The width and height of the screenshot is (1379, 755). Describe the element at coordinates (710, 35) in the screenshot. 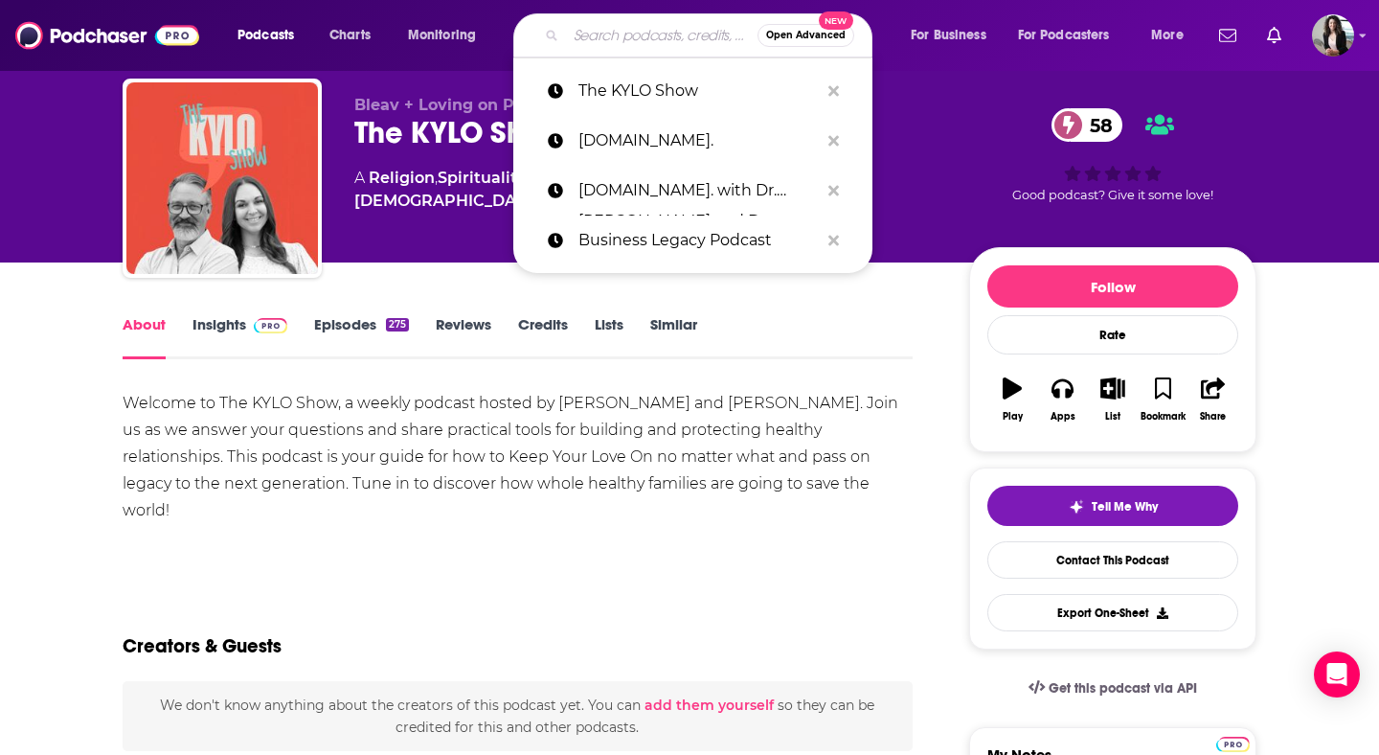

I see `div: Search podcasts, credits, & more...` at that location.